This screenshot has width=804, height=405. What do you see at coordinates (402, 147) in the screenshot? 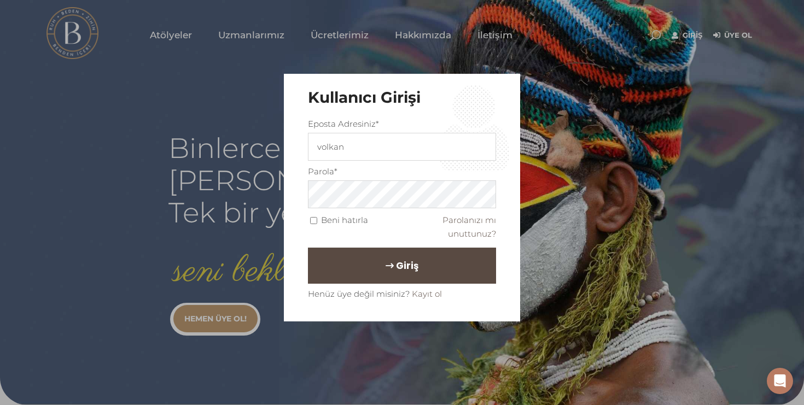
I see `input: Üç veya daha fazla karakter` at bounding box center [402, 147].